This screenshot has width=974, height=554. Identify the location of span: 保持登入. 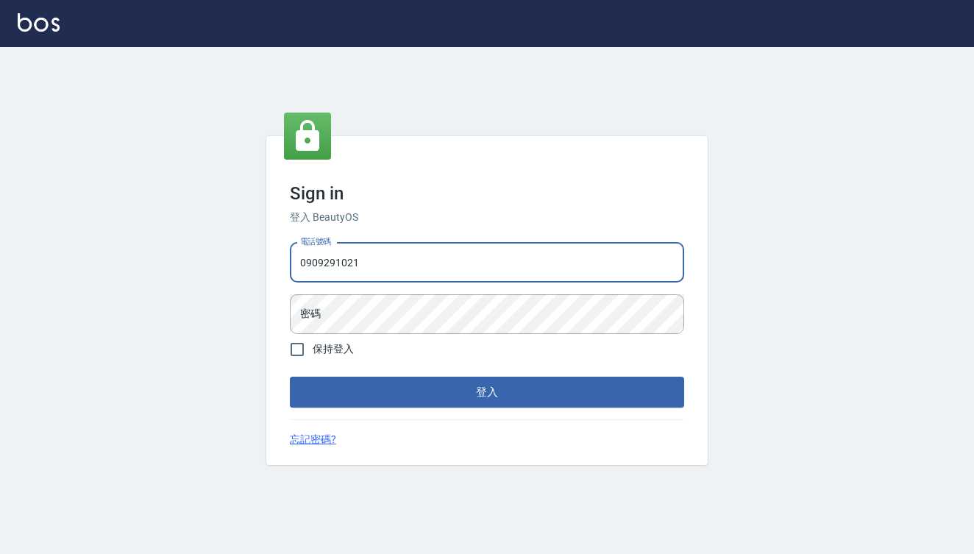
(333, 349).